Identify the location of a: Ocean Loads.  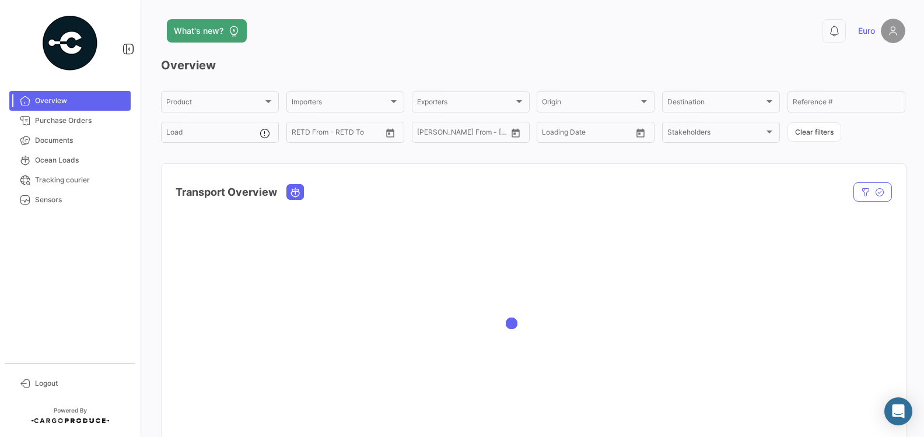
(70, 160).